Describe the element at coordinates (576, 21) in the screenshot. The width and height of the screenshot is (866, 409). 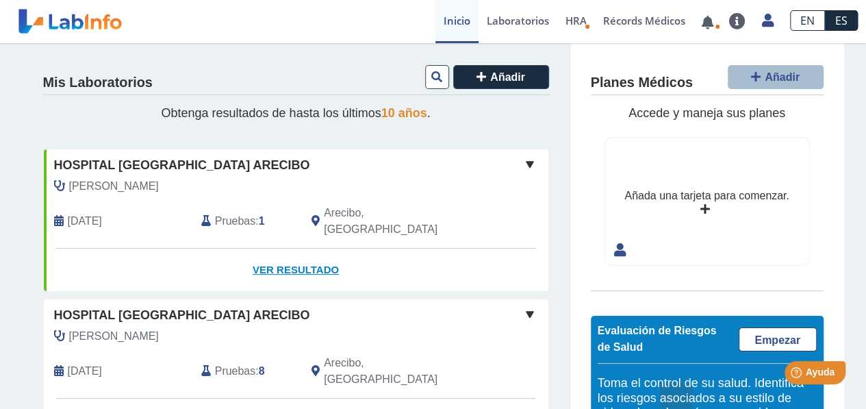
I see `span: HRA` at that location.